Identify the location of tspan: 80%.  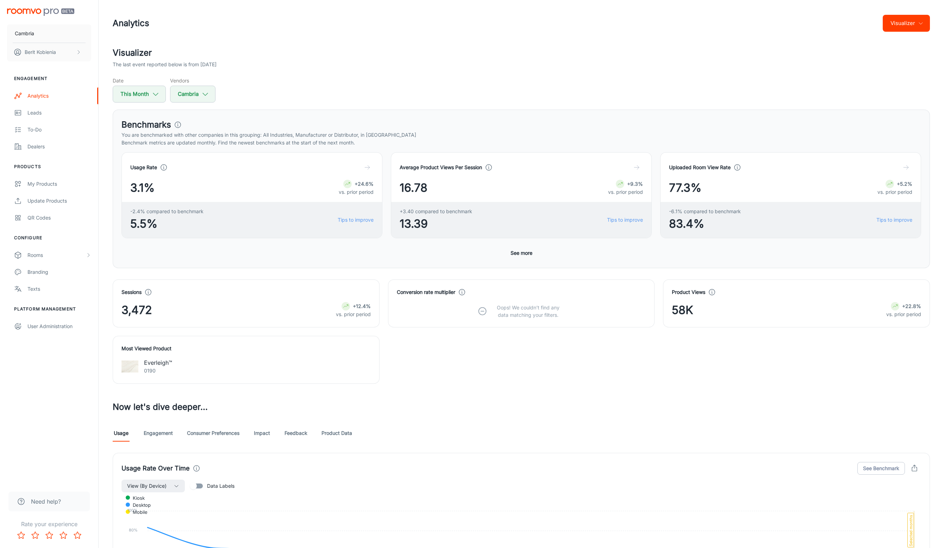
(133, 530).